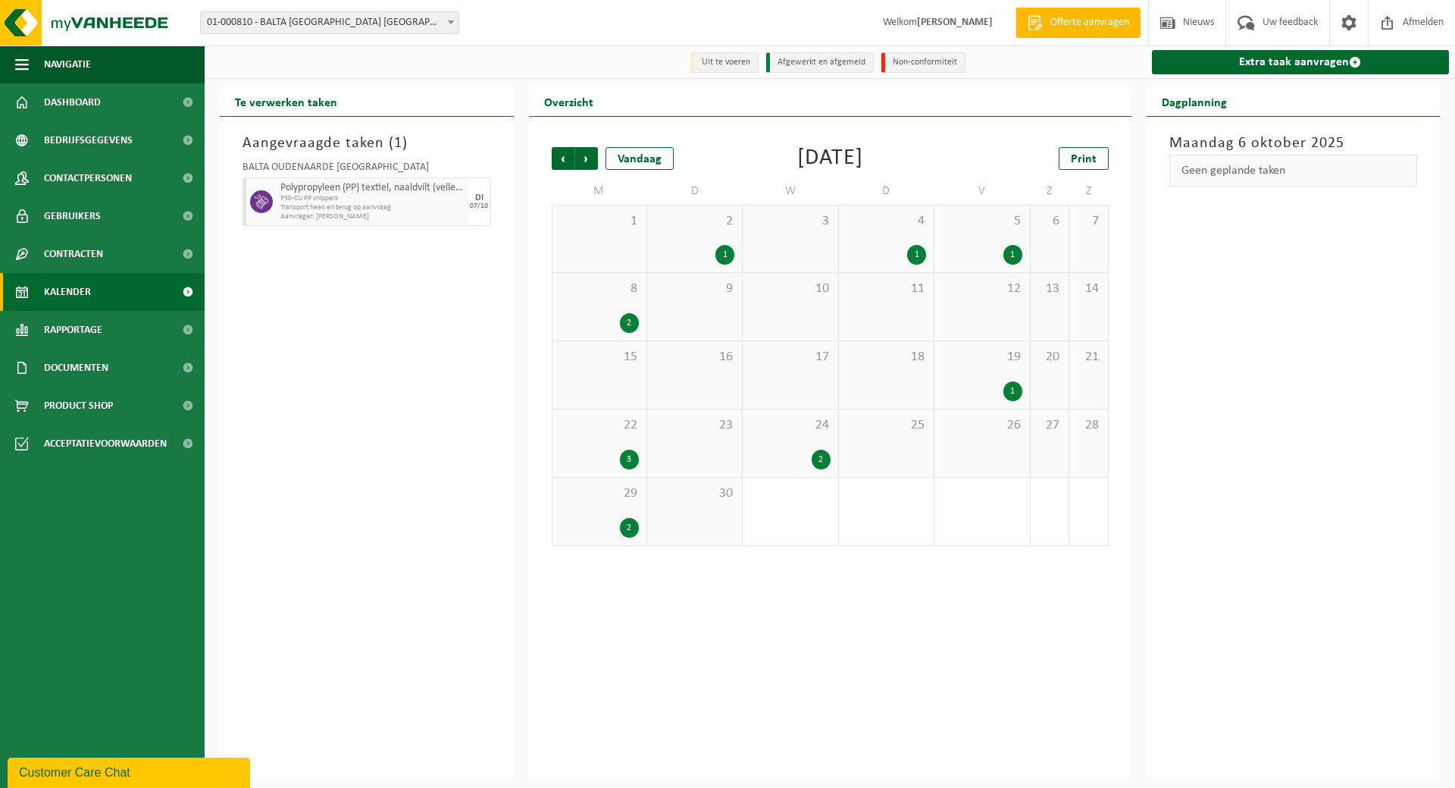 The width and height of the screenshot is (1455, 788). What do you see at coordinates (600, 493) in the screenshot?
I see `span: 29` at bounding box center [600, 493].